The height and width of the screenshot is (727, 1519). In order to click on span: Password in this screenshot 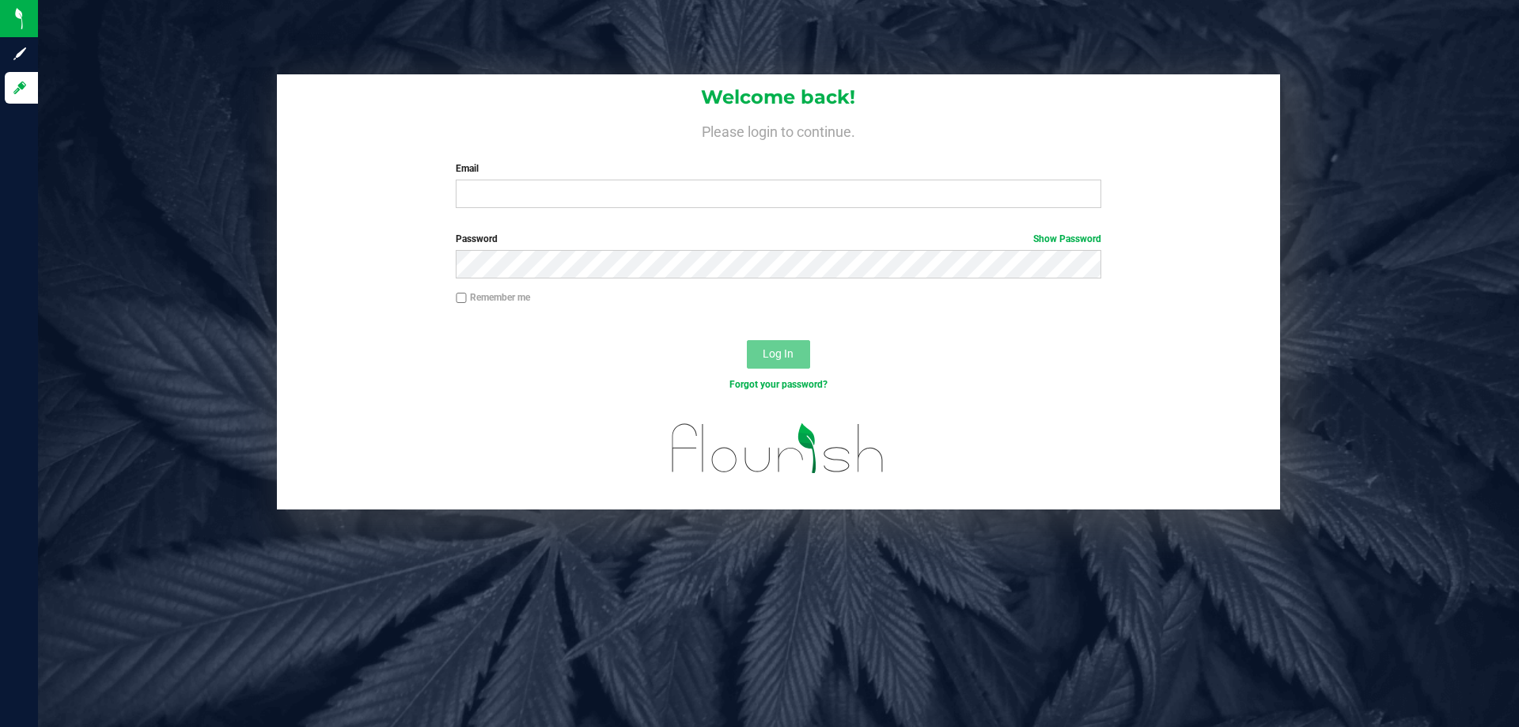, I will do `click(476, 239)`.